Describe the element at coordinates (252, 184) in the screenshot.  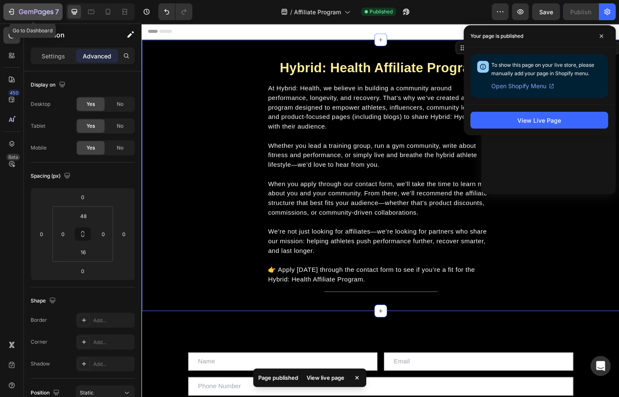
I see `span: When you apply through our contact form, we’ll take the time to learn more about you and your com...` at that location.